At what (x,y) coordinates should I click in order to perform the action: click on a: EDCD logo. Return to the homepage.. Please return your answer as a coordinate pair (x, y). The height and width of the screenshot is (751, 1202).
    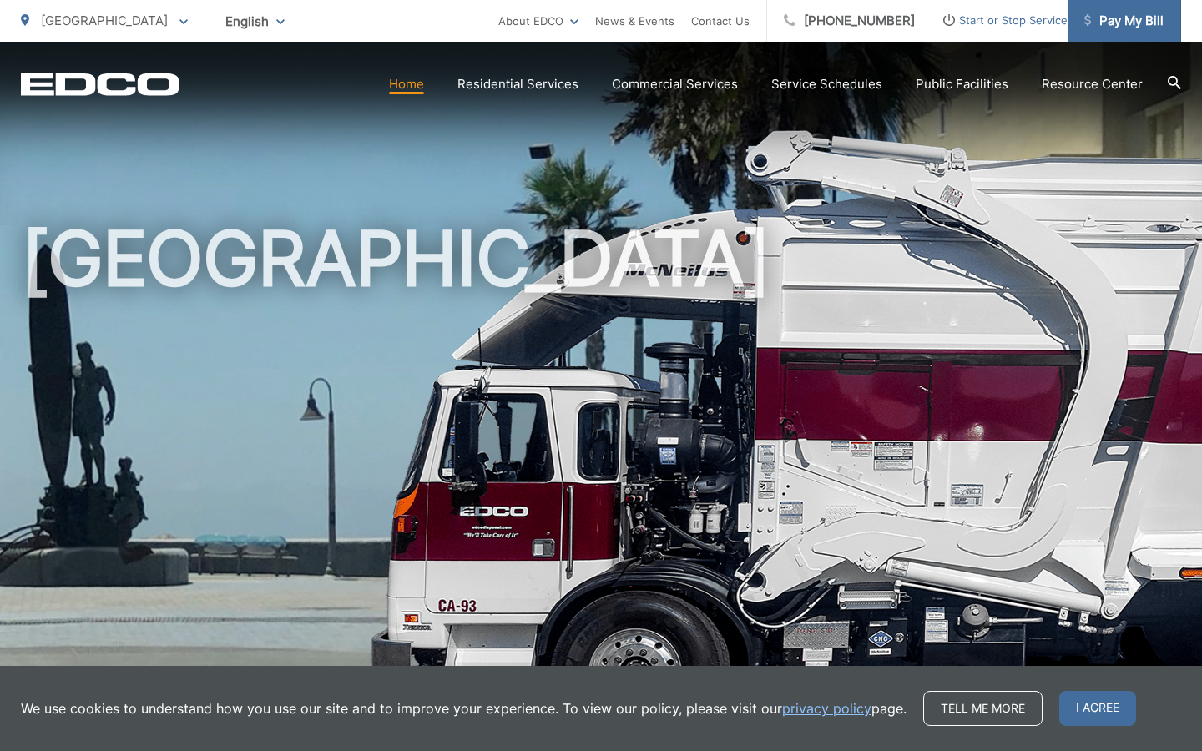
    Looking at the image, I should click on (100, 84).